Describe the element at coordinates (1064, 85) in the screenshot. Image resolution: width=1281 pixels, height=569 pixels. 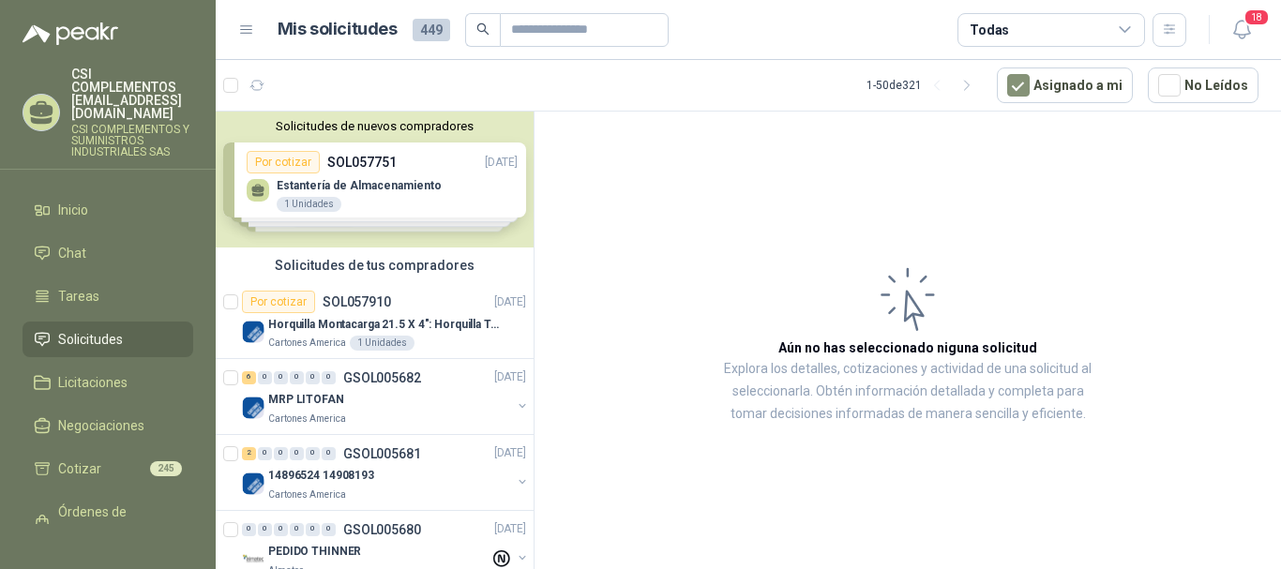
I see `button: Asignado a mi` at that location.